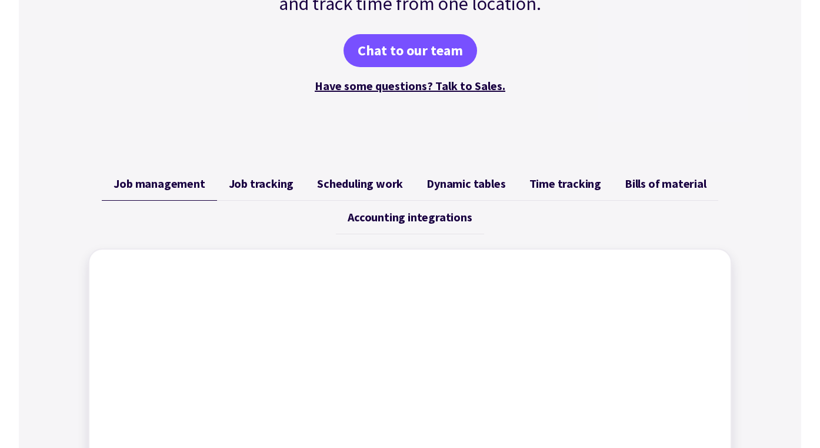 The image size is (820, 448). Describe the element at coordinates (360, 184) in the screenshot. I see `span: Scheduling work` at that location.